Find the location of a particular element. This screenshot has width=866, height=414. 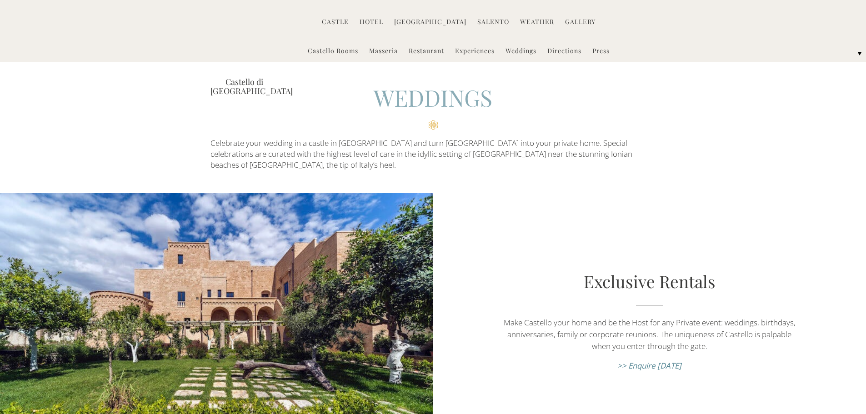

a: Restaurant is located at coordinates (426, 51).